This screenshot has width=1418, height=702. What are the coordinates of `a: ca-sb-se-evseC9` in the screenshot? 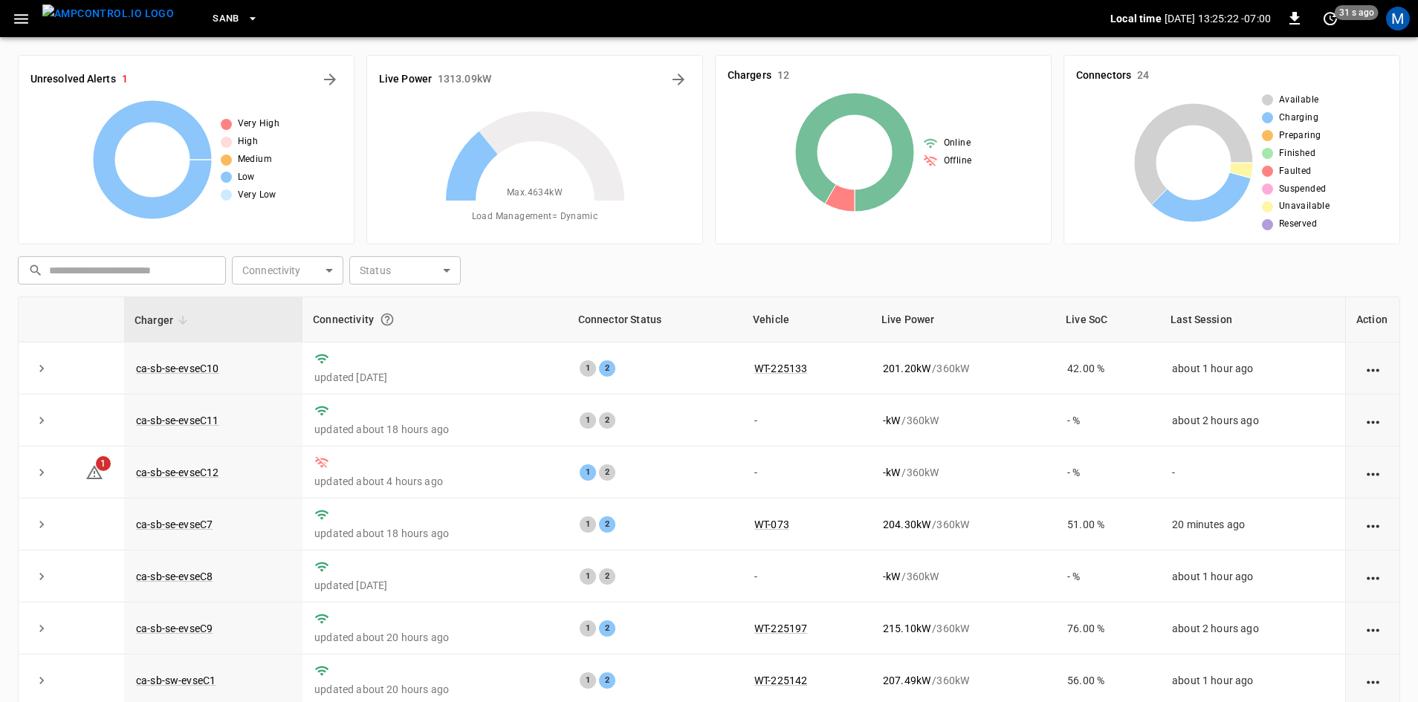 It's located at (174, 629).